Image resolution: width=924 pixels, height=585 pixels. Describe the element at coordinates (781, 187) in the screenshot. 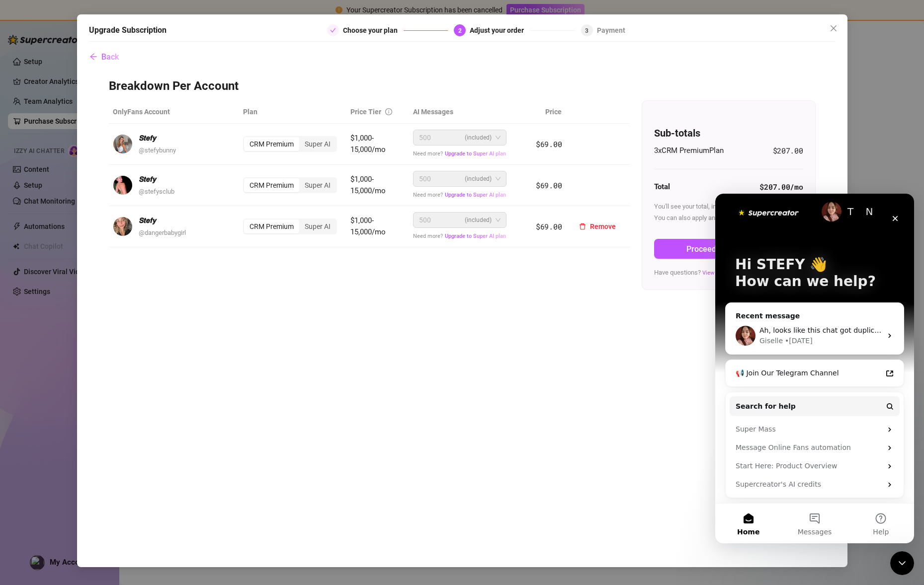

I see `strong: $207.00 /mo` at that location.